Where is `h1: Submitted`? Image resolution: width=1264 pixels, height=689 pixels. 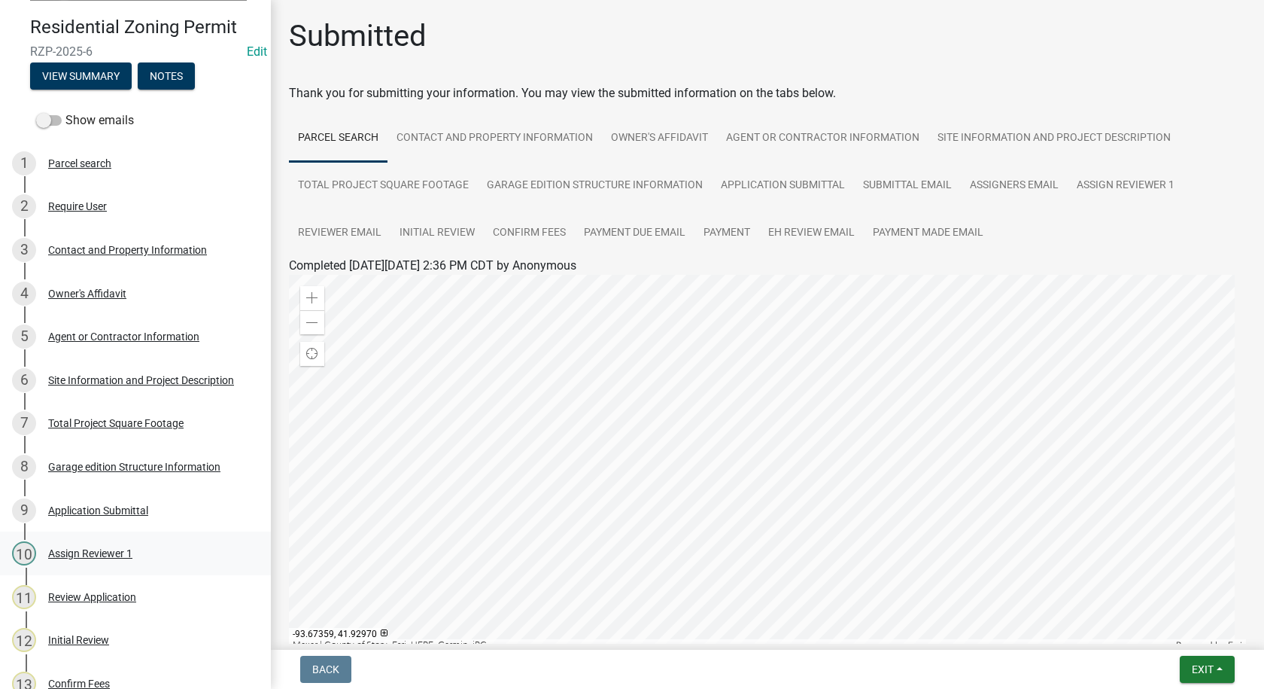
h1: Submitted is located at coordinates (358, 36).